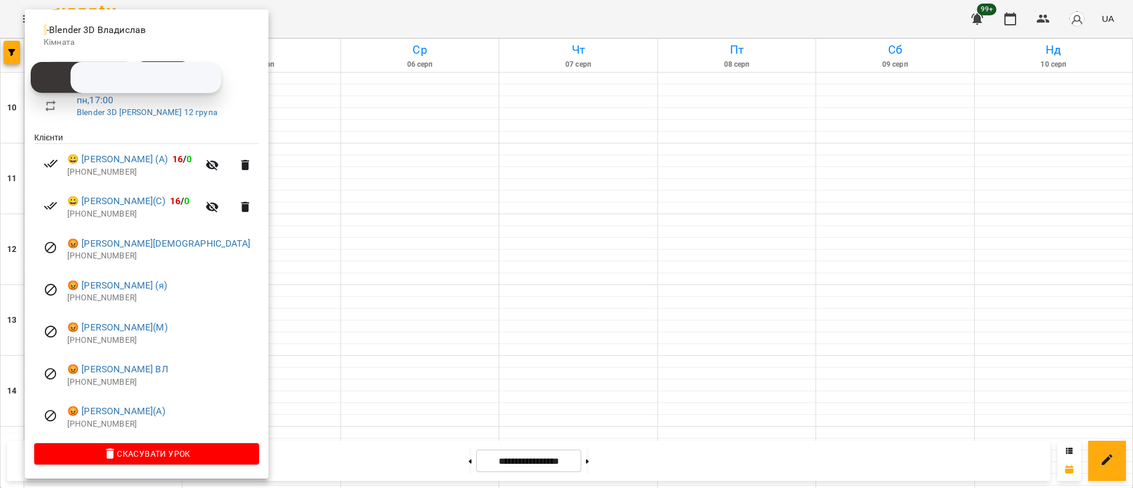 The image size is (1133, 488). Describe the element at coordinates (96, 30) in the screenshot. I see `span: - Blender 3D Владислав` at that location.